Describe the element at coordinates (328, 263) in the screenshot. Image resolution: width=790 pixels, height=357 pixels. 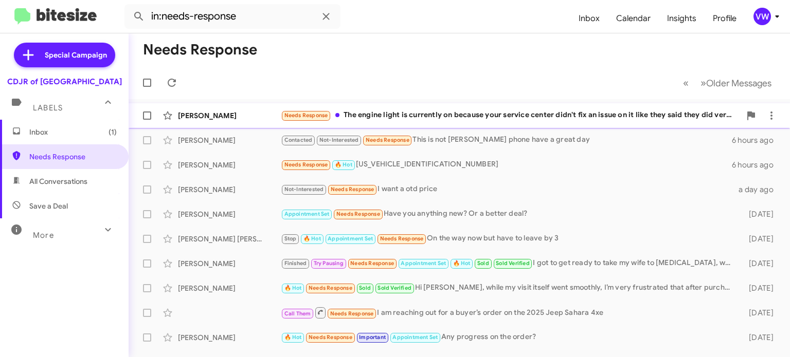
I see `span: Try Pausing` at that location.